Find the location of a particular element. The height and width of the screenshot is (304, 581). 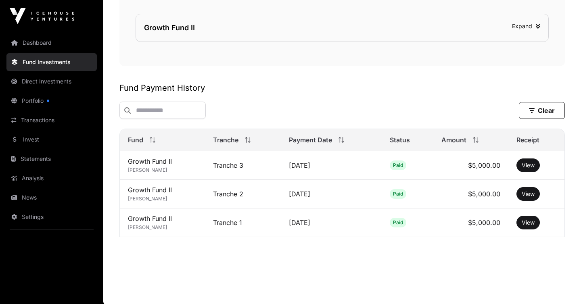

span: Tranche is located at coordinates (226, 140).